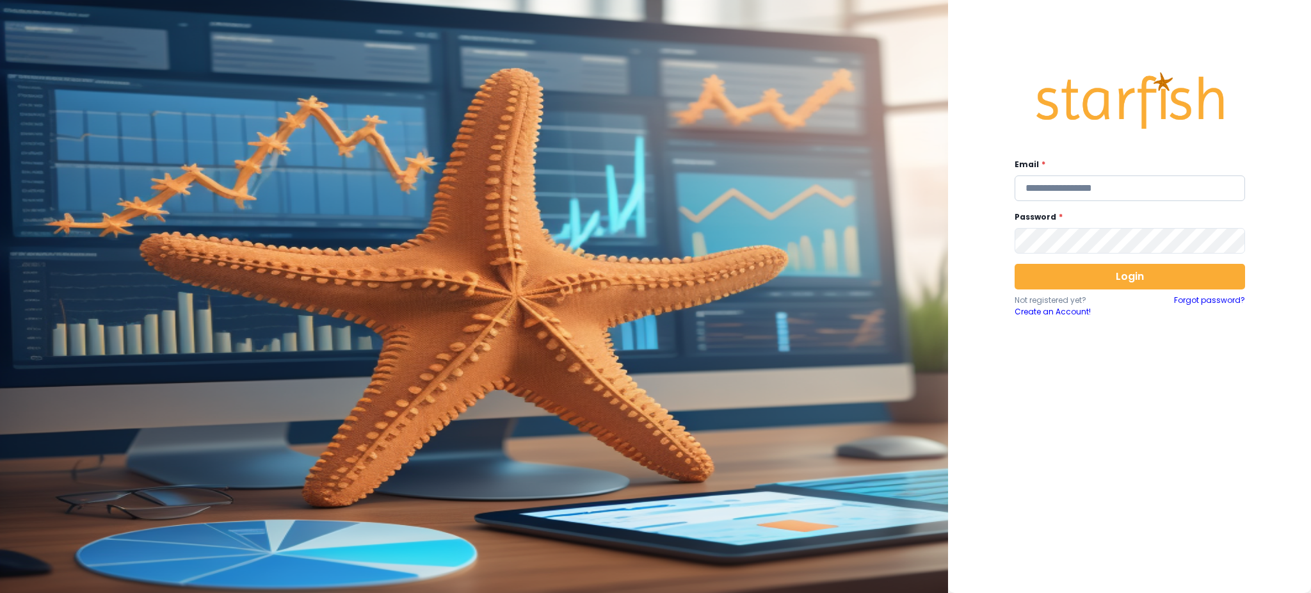 The height and width of the screenshot is (593, 1311). Describe the element at coordinates (1126, 217) in the screenshot. I see `label: Password` at that location.